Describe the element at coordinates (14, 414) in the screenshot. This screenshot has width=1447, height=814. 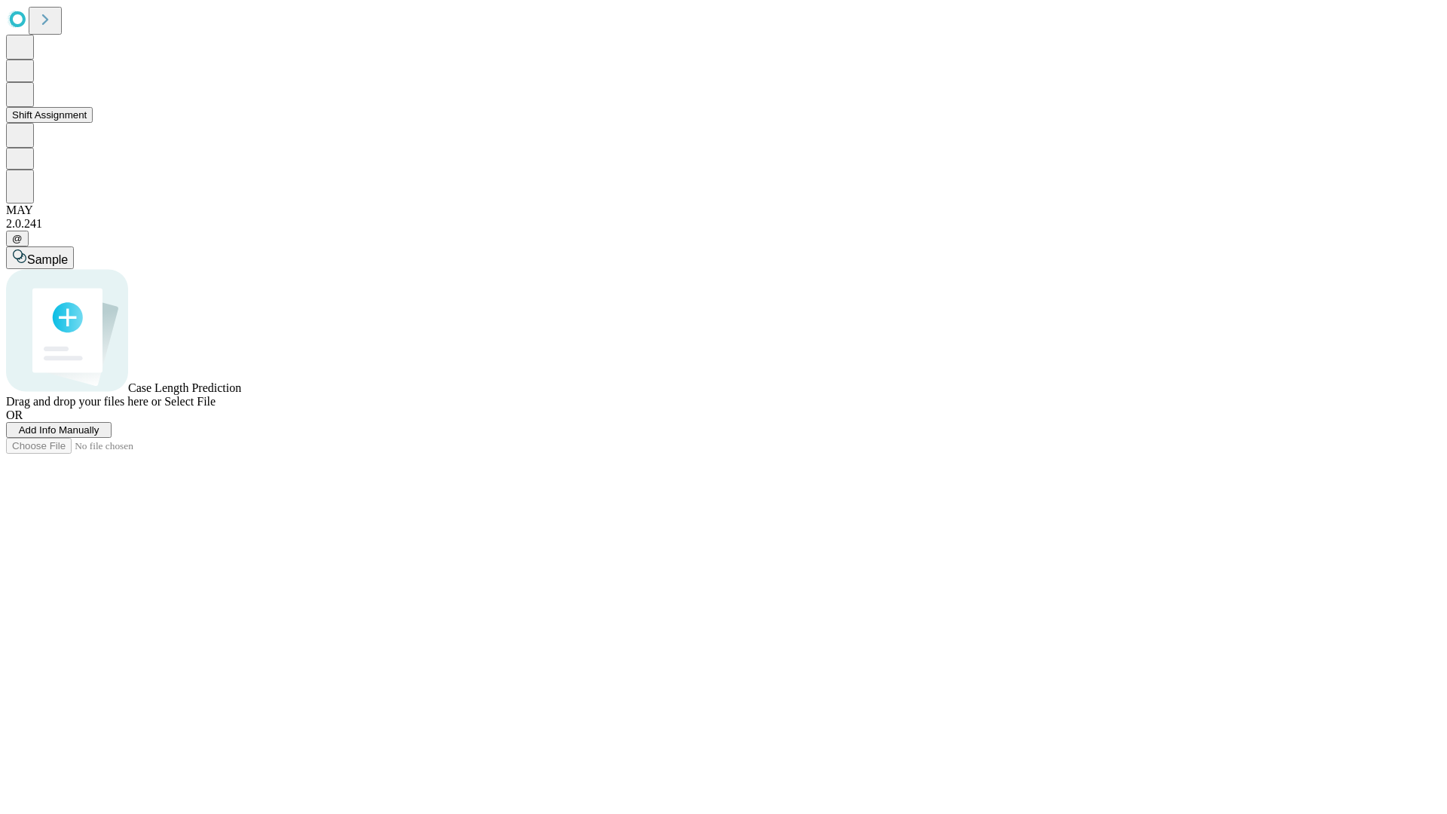
I see `span: OR` at that location.